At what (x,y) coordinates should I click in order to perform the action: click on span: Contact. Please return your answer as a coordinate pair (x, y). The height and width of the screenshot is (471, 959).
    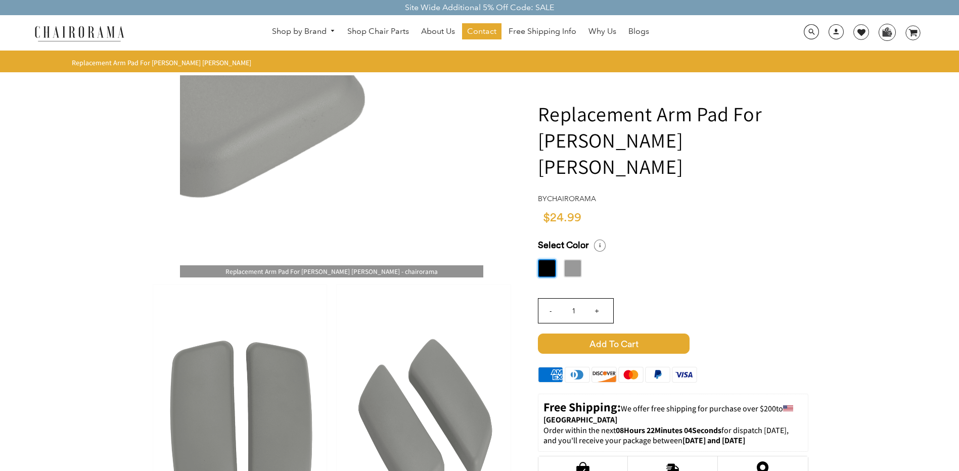
    Looking at the image, I should click on (482, 31).